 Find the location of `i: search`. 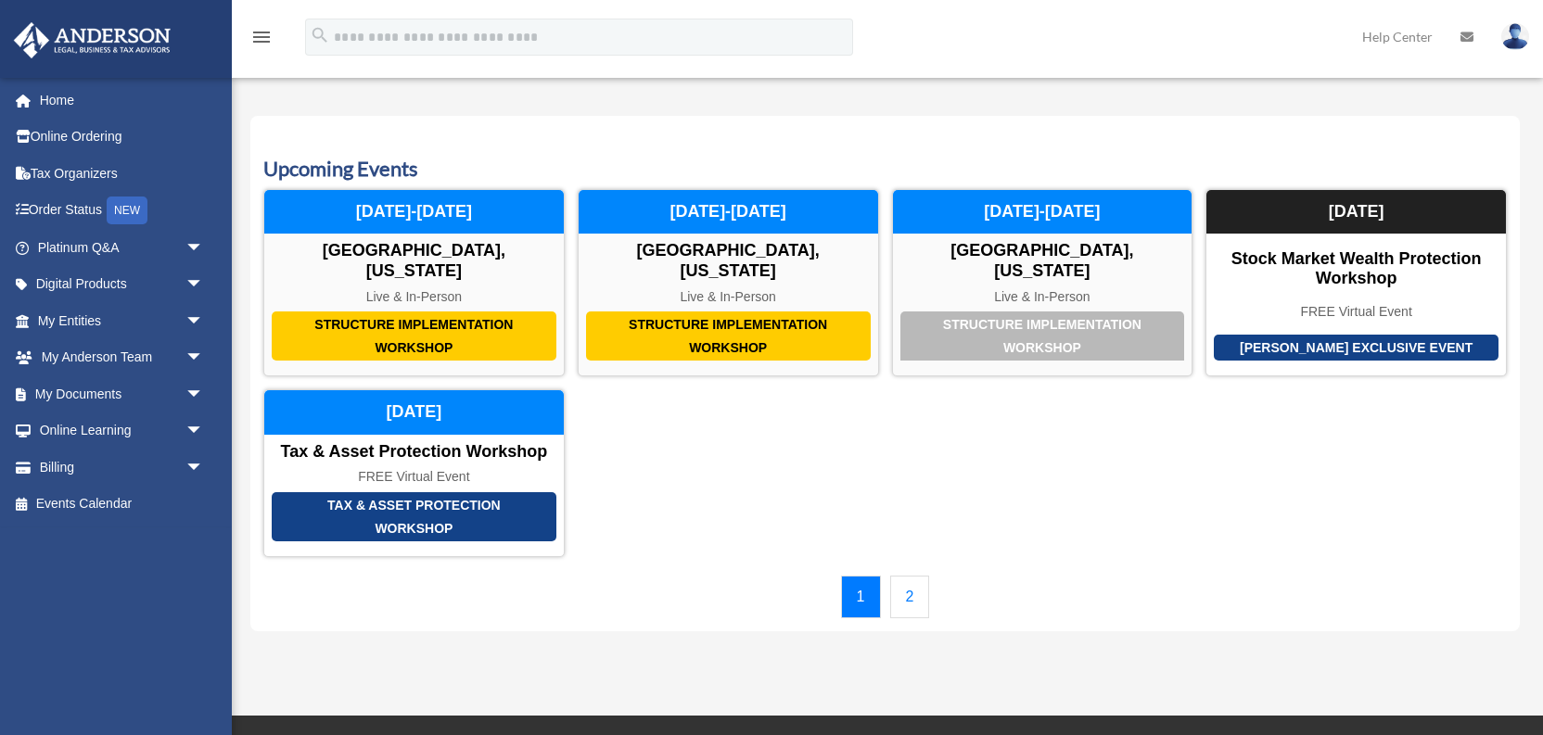

i: search is located at coordinates (320, 35).